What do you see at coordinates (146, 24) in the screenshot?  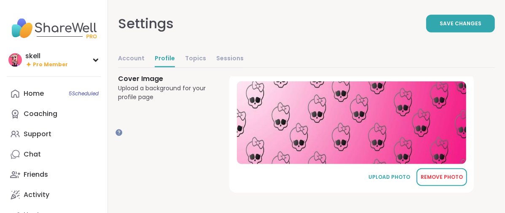 I see `div: Settings` at bounding box center [146, 24].